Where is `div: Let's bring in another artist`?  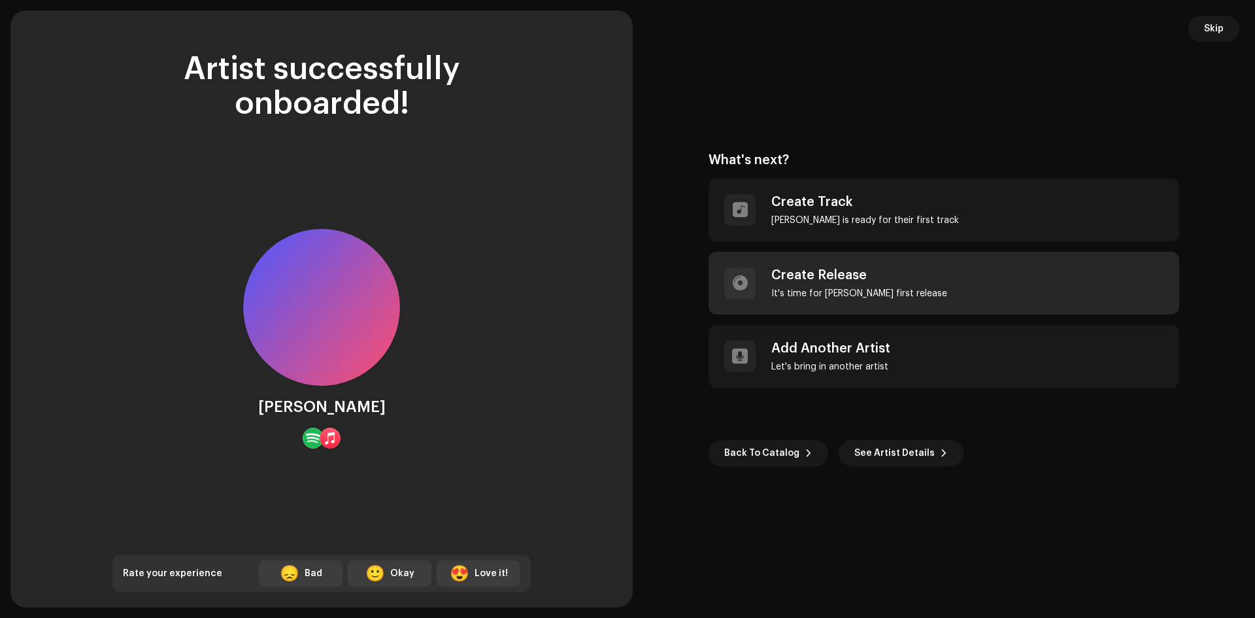 div: Let's bring in another artist is located at coordinates (831, 367).